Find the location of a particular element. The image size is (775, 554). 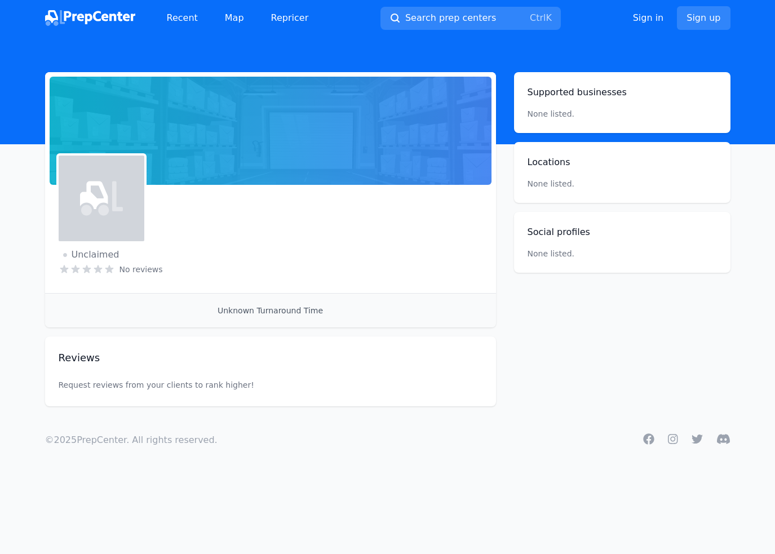

p: Request reviews from your clients to rank higher! is located at coordinates (271, 385).